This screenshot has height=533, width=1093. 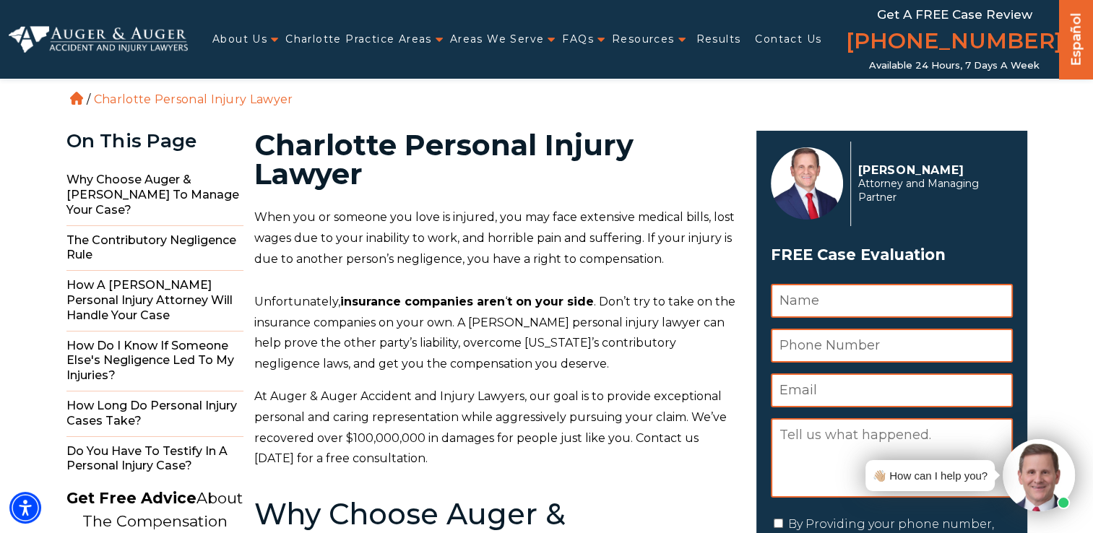 I want to click on a: Home, so click(x=77, y=98).